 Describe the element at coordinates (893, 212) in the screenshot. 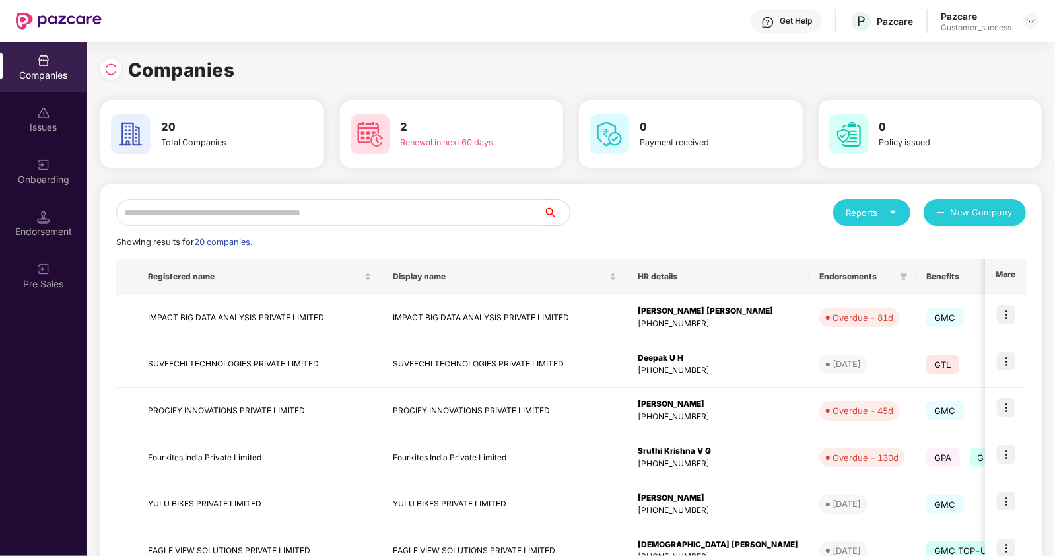

I see `span: caret-down` at that location.